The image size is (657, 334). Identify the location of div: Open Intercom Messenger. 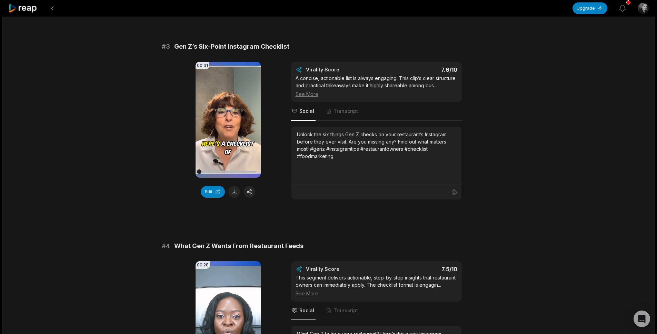
(642, 319).